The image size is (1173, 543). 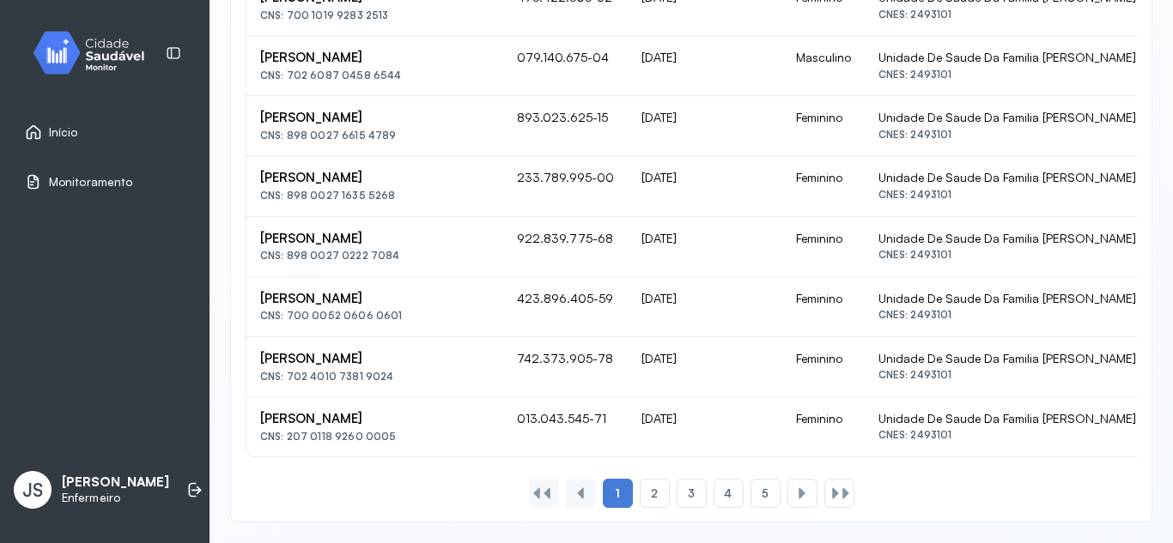 What do you see at coordinates (374, 196) in the screenshot?
I see `div: CNS: 898 0027 1635 5268` at bounding box center [374, 196].